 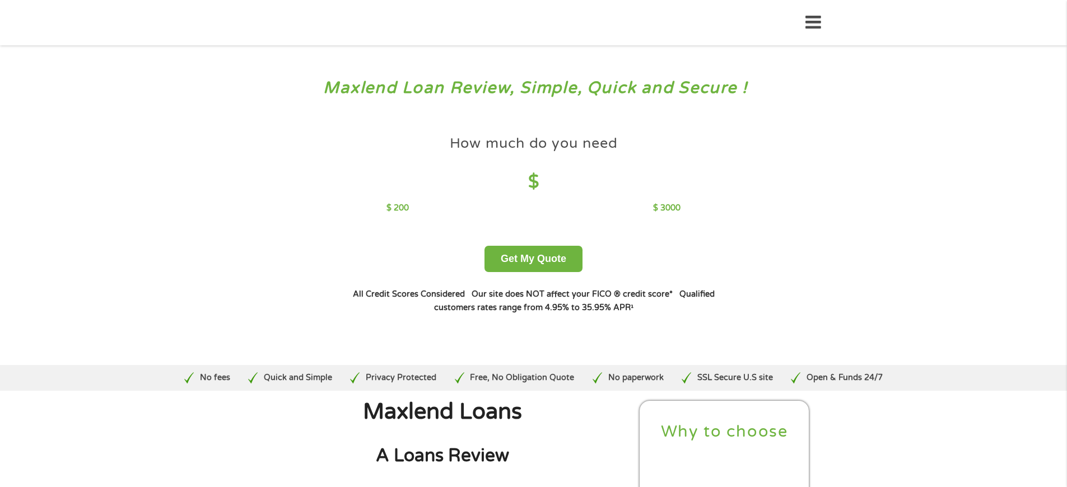 I want to click on p: $ 200, so click(x=398, y=208).